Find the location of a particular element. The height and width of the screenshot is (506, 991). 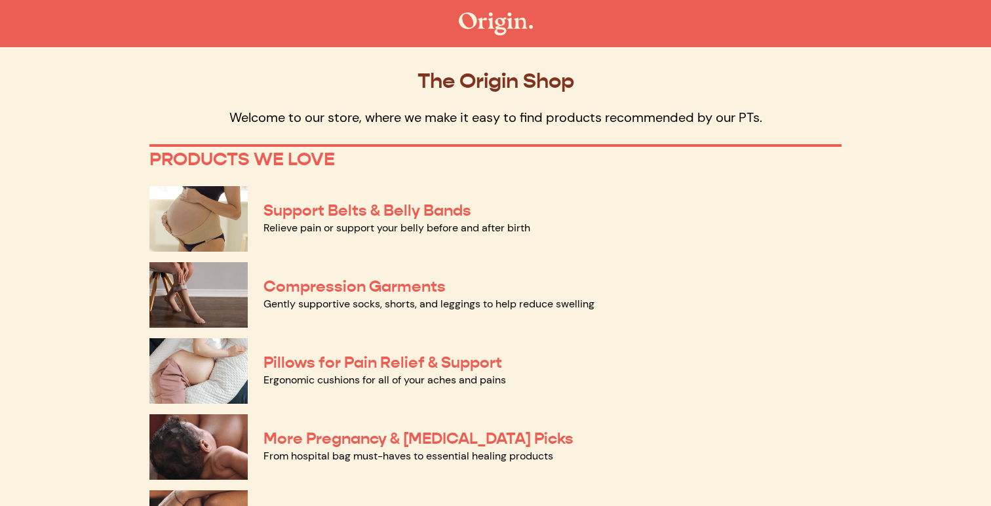

p: The Origin Shop is located at coordinates (495, 81).